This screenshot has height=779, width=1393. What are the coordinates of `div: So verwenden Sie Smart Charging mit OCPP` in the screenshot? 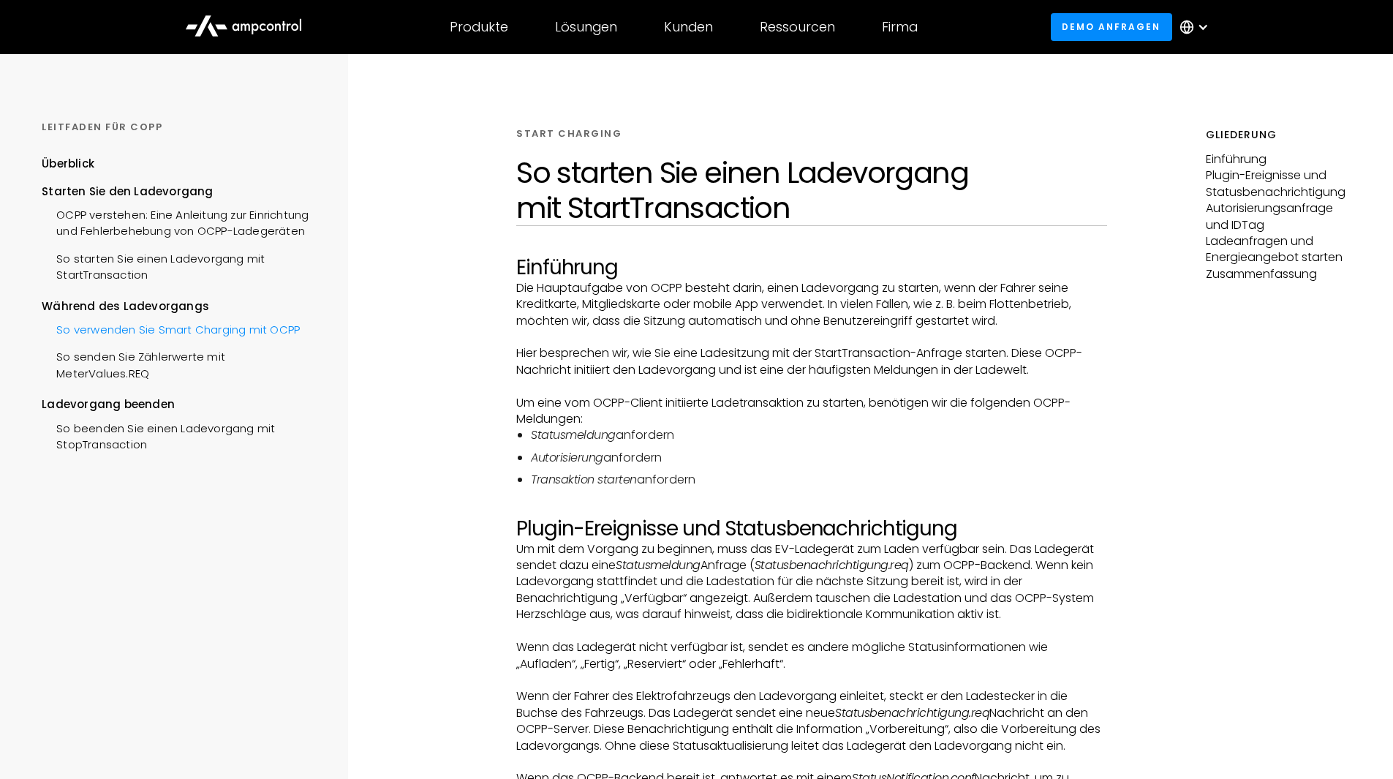 It's located at (170, 328).